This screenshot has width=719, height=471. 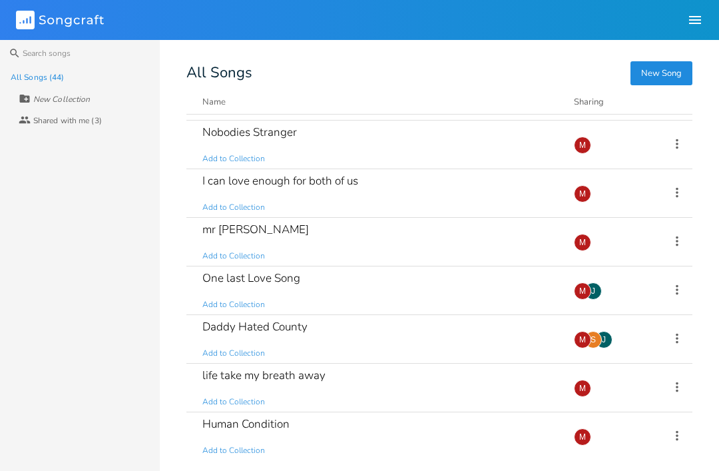 What do you see at coordinates (255, 326) in the screenshot?
I see `div: Daddy Hated County` at bounding box center [255, 326].